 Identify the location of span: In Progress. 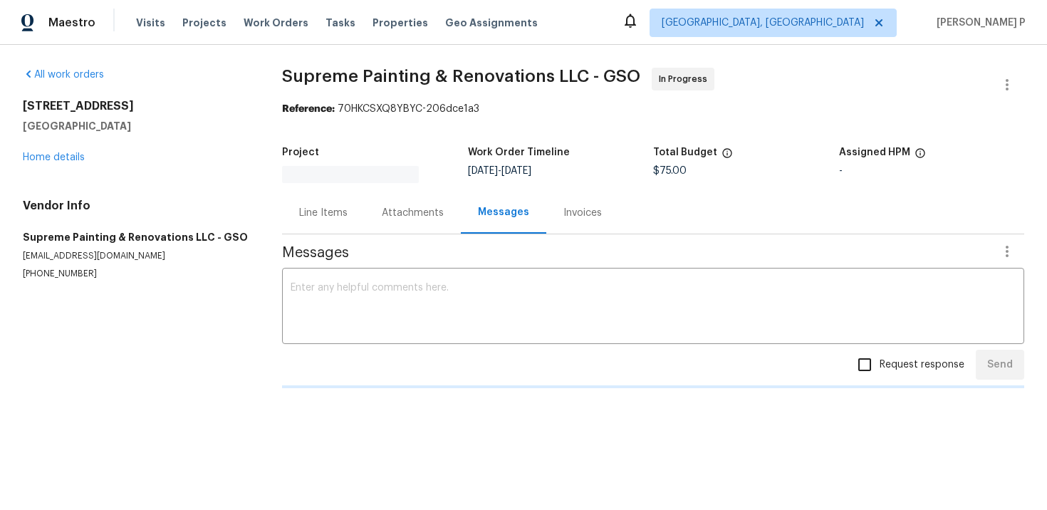
(686, 79).